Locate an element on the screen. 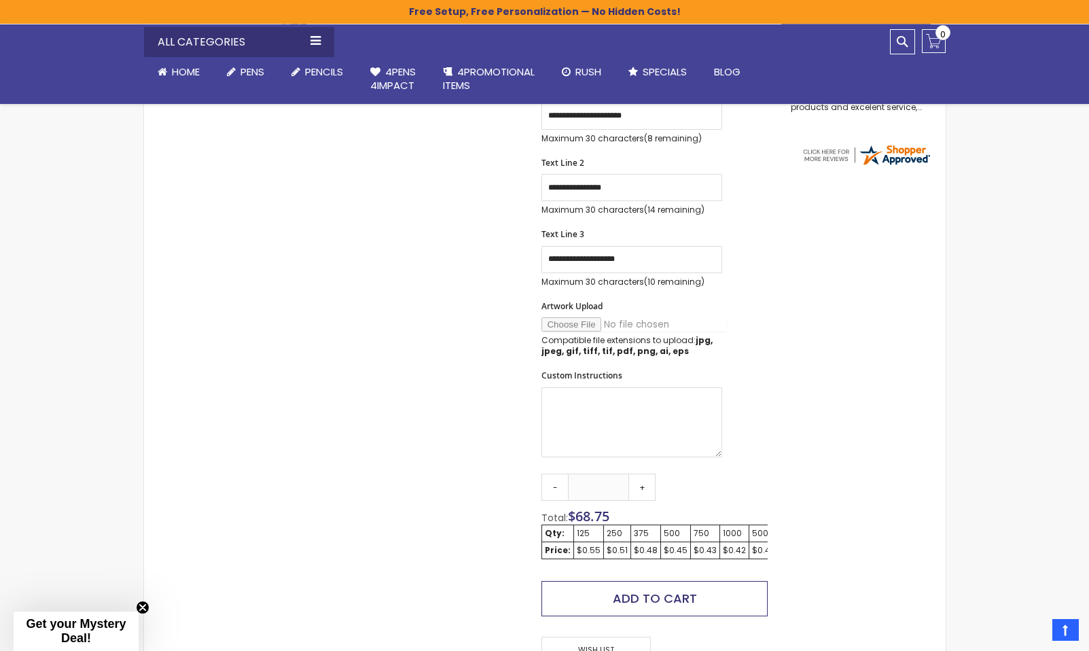 This screenshot has width=1089, height=651. img: 4pens.com widget logo is located at coordinates (866, 155).